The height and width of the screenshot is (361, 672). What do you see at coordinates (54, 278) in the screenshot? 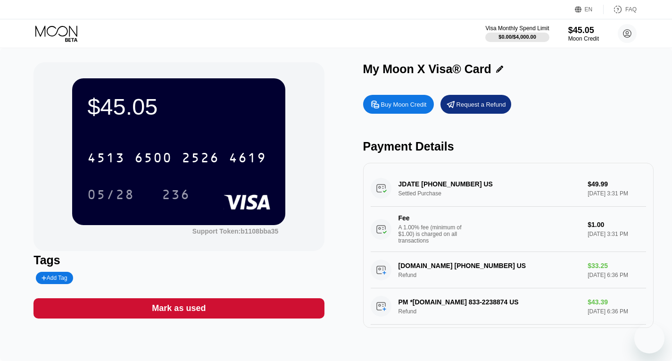
I see `div: Add Tag` at bounding box center [54, 278].